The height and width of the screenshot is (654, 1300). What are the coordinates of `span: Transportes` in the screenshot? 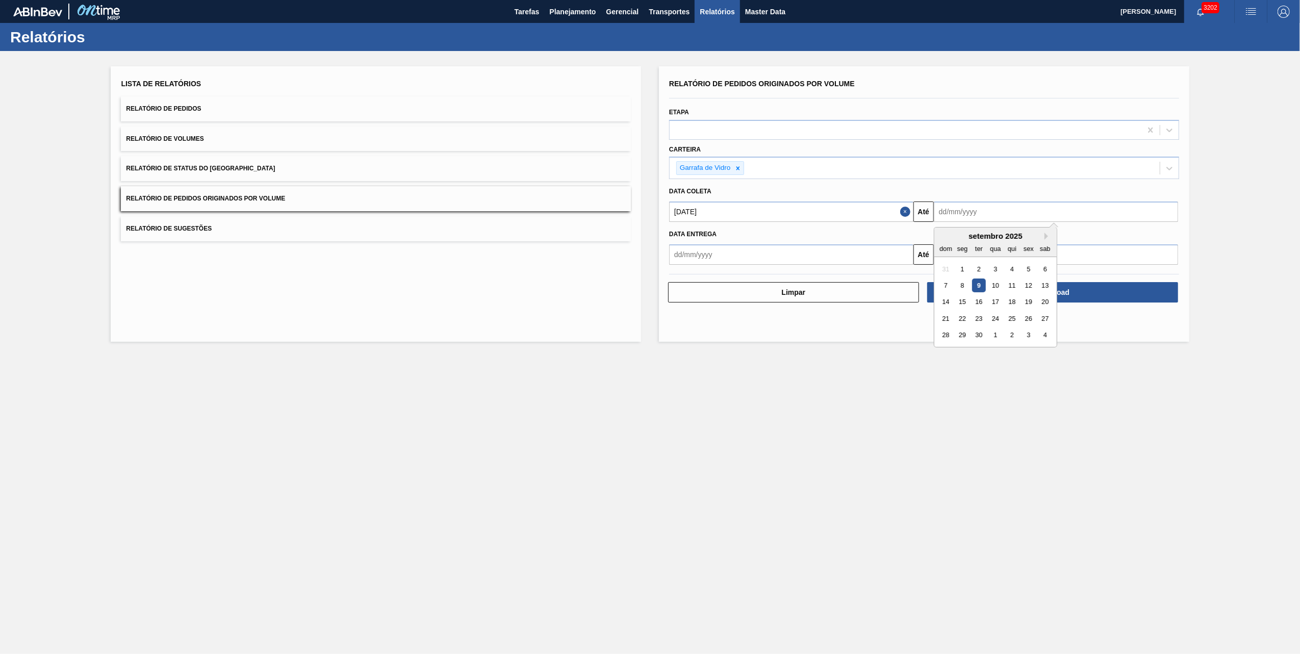 It's located at (669, 12).